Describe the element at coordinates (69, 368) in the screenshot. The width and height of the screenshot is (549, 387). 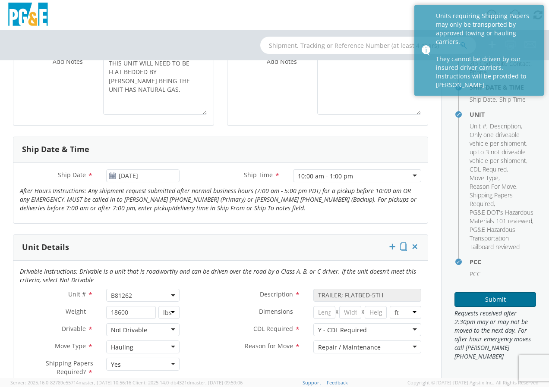
I see `span: Shipping Papers Required?` at that location.